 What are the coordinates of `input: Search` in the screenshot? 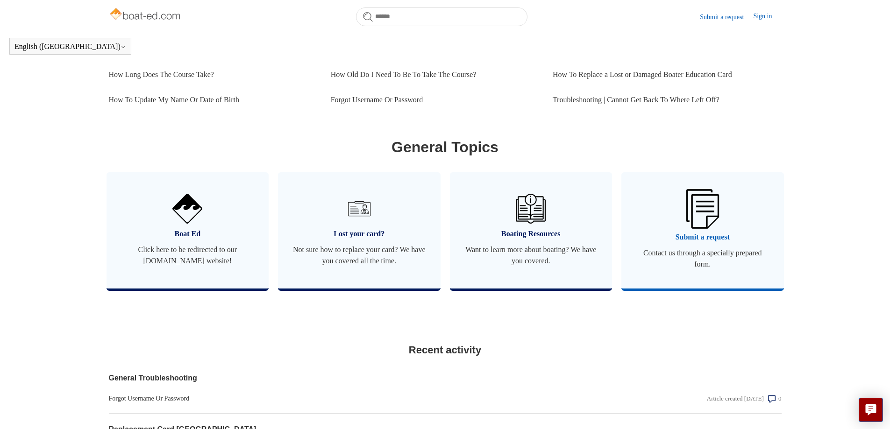 It's located at (442, 17).